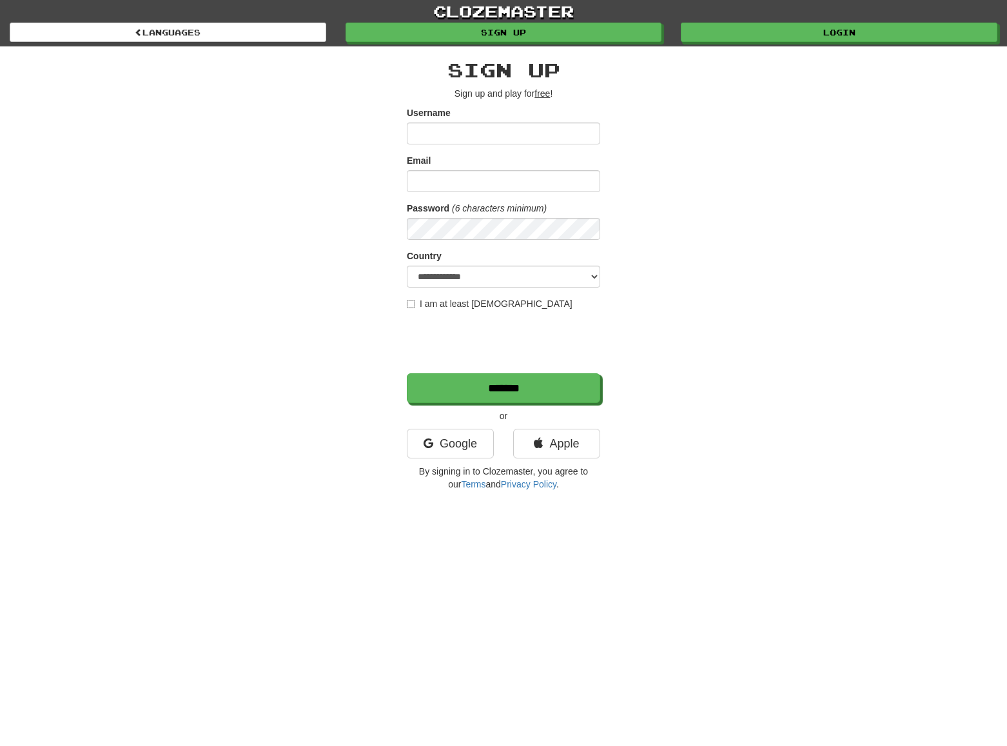  Describe the element at coordinates (557, 444) in the screenshot. I see `a: Apple` at that location.